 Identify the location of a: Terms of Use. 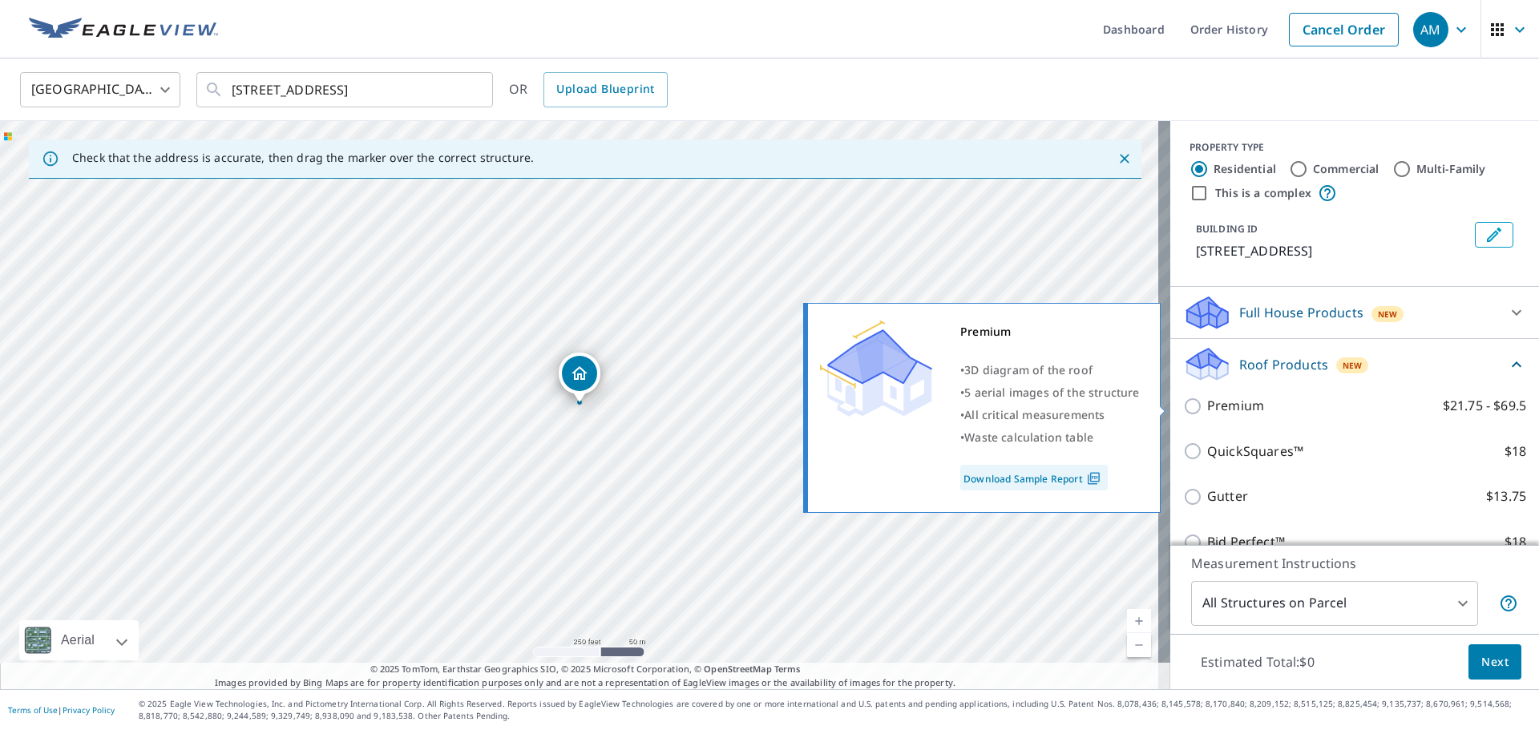
(33, 710).